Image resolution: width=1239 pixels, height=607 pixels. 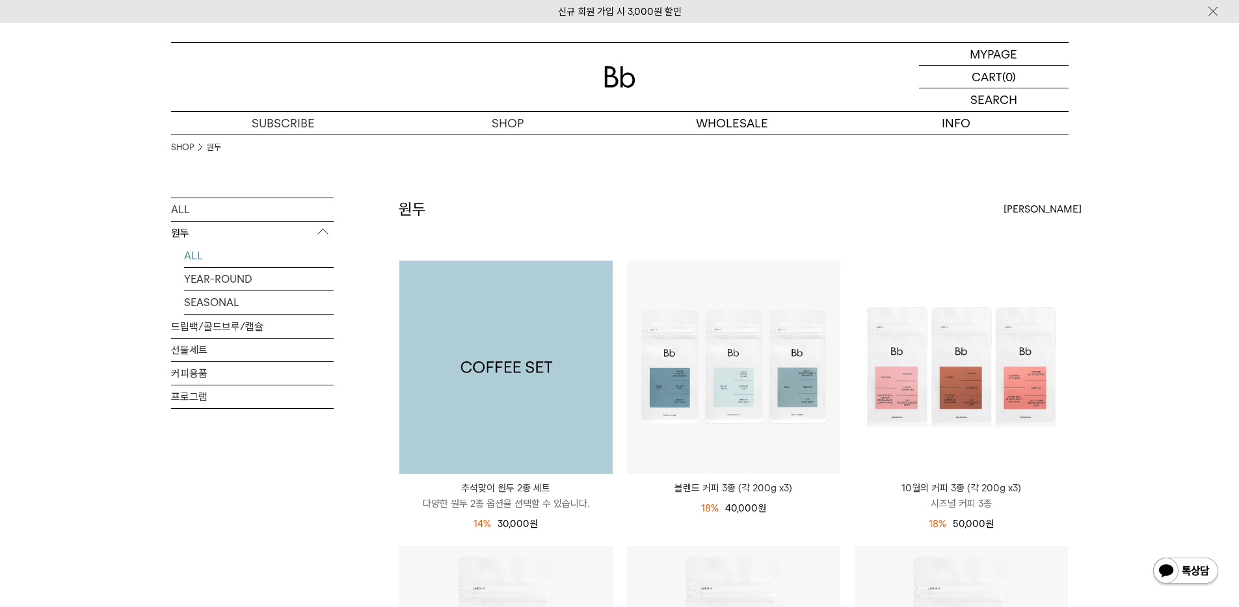 I want to click on span: 50,000, so click(x=973, y=524).